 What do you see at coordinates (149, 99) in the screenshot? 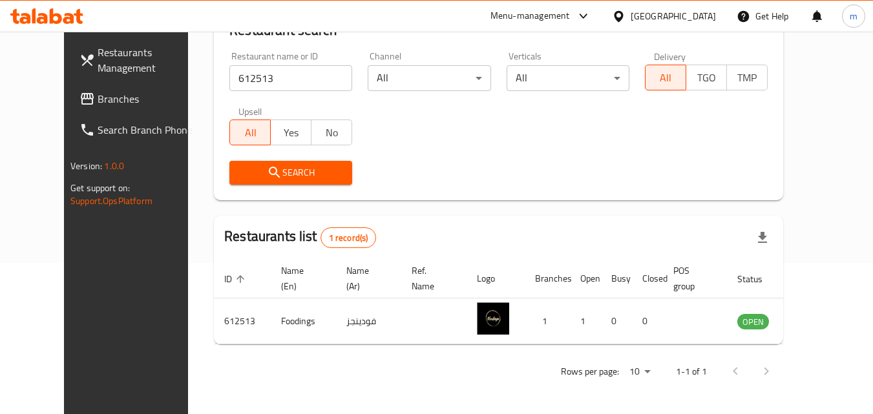
I see `span: Branches` at bounding box center [149, 99].